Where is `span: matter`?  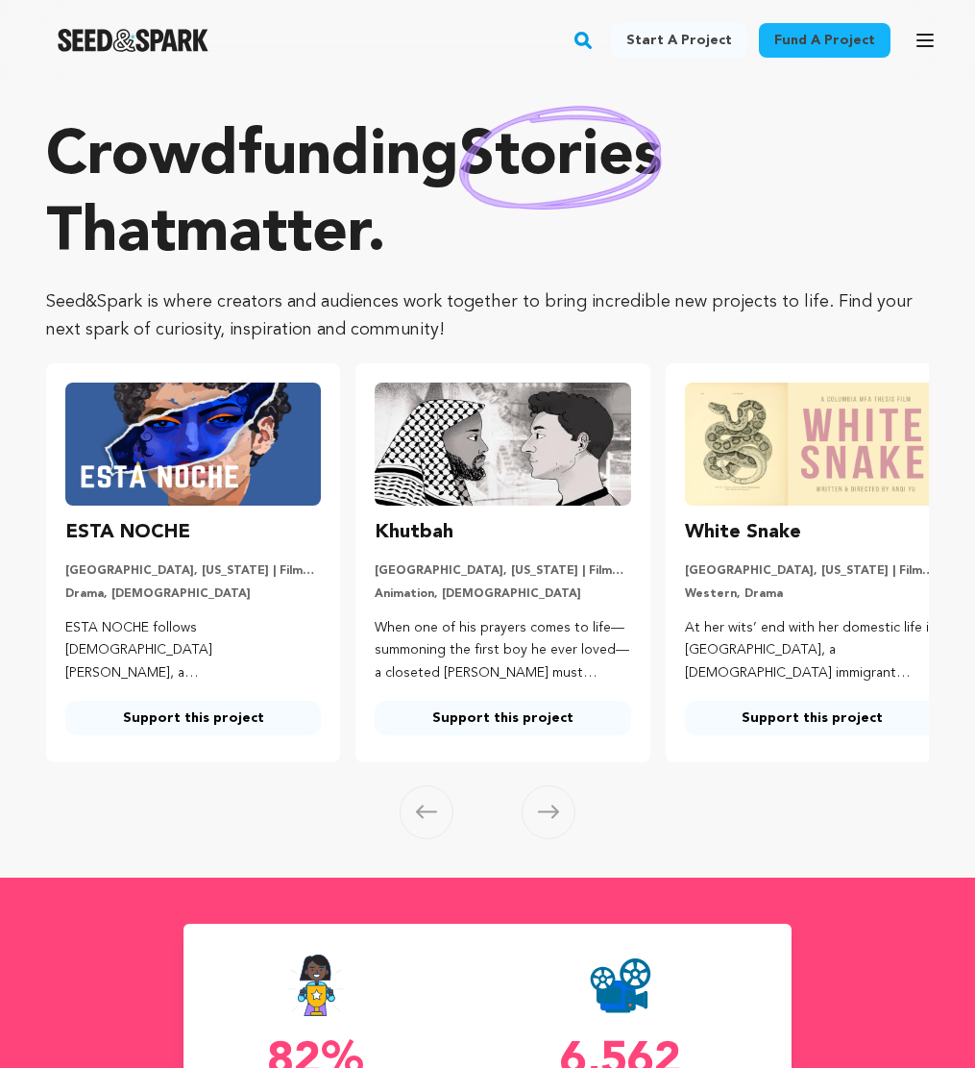
span: matter is located at coordinates (271, 234).